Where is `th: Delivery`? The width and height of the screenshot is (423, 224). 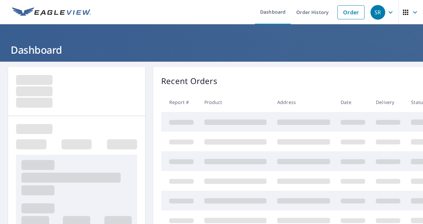 th: Delivery is located at coordinates (387, 102).